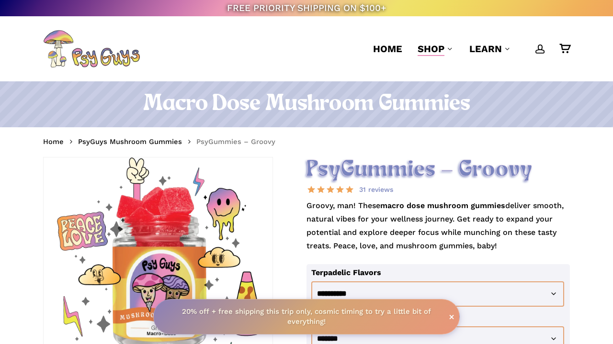 Image resolution: width=613 pixels, height=344 pixels. Describe the element at coordinates (236, 142) in the screenshot. I see `span: PsyGummies – Groovy` at that location.